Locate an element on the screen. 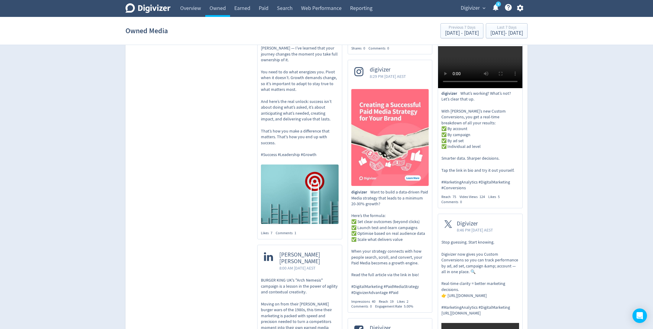 This screenshot has height=329, width=653. span: 19 is located at coordinates (392, 302).